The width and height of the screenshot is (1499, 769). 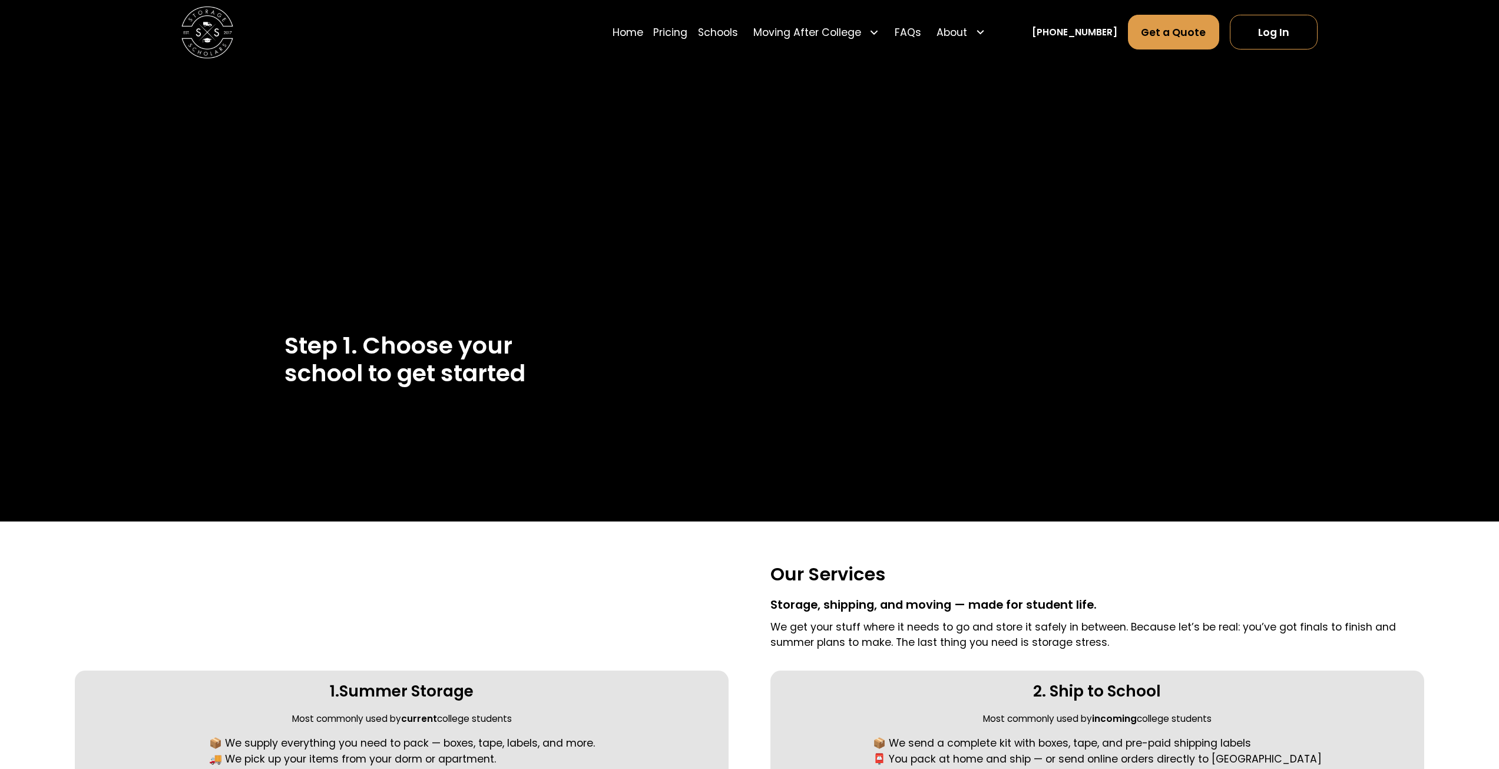 What do you see at coordinates (1098, 574) in the screenshot?
I see `h3: Our Services` at bounding box center [1098, 574].